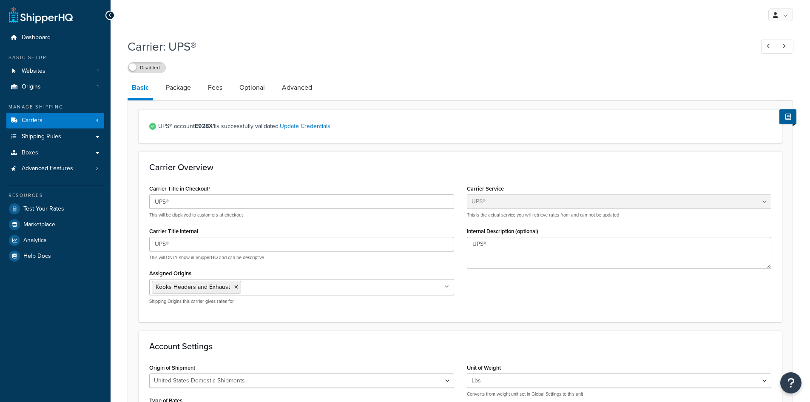  I want to click on span: Kooks Headers and Exhaust, so click(193, 287).